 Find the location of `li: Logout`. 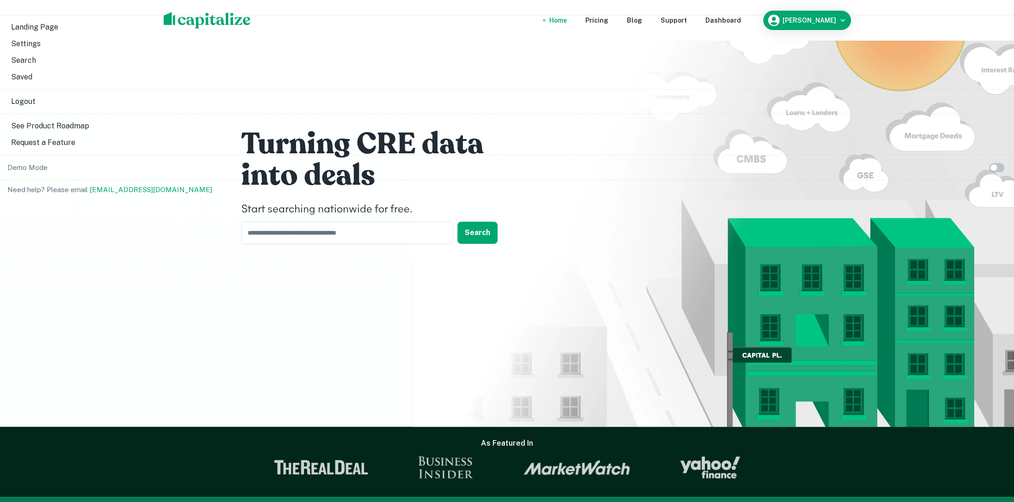

li: Logout is located at coordinates (507, 102).